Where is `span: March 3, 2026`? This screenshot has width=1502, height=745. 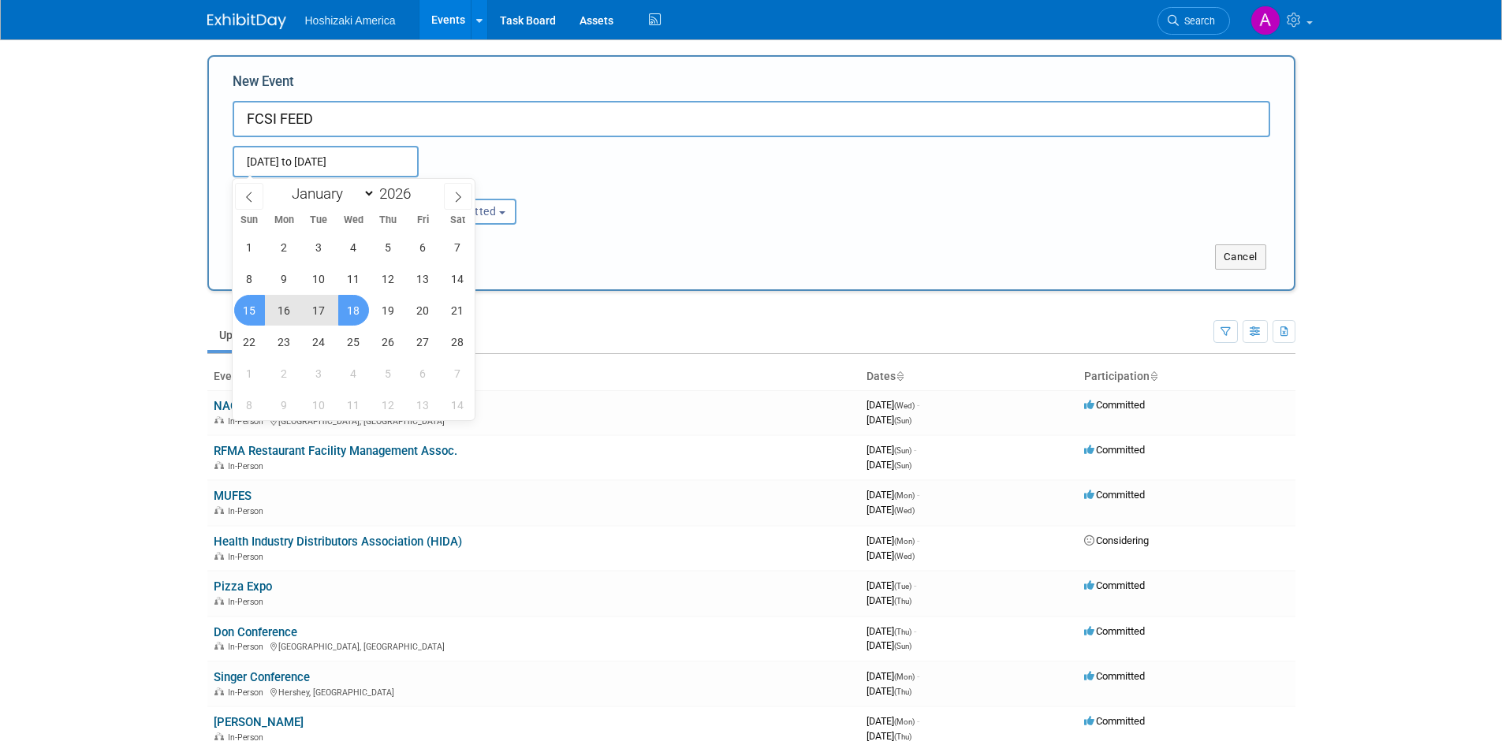
span: March 3, 2026 is located at coordinates (319, 373).